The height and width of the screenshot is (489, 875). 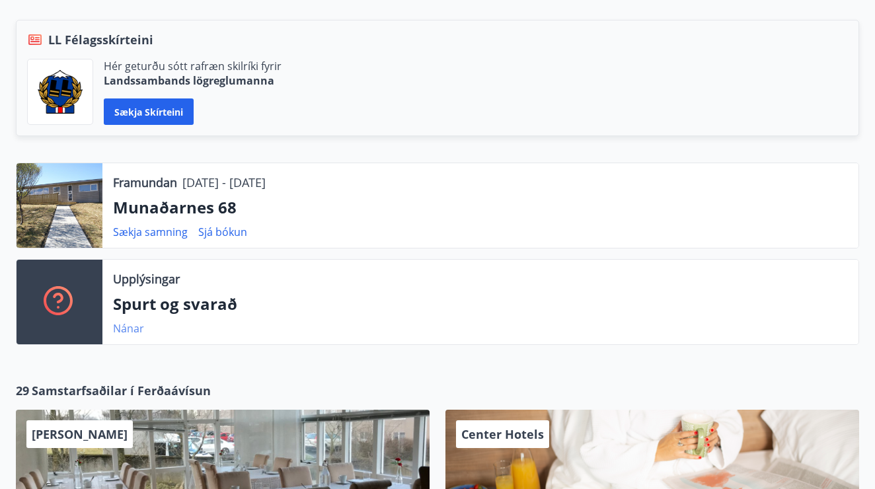 I want to click on p: Hér geturðu sótt rafræn skilríki fyrir, so click(x=192, y=66).